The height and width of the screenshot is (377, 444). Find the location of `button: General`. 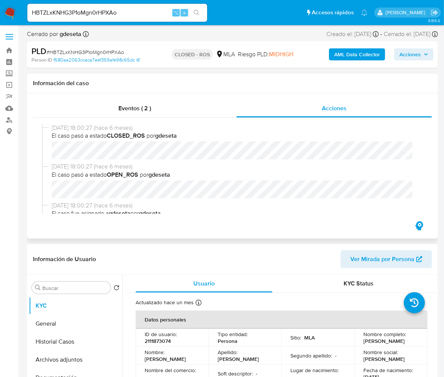

button: General is located at coordinates (76, 324).